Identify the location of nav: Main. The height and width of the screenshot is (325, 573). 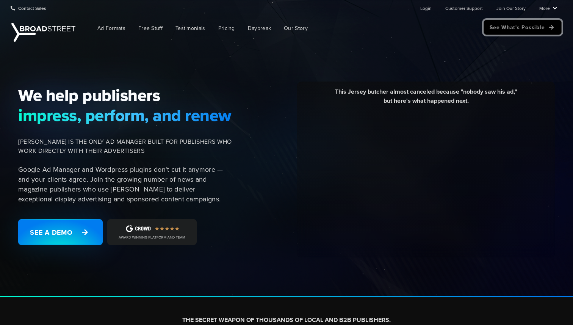
(321, 28).